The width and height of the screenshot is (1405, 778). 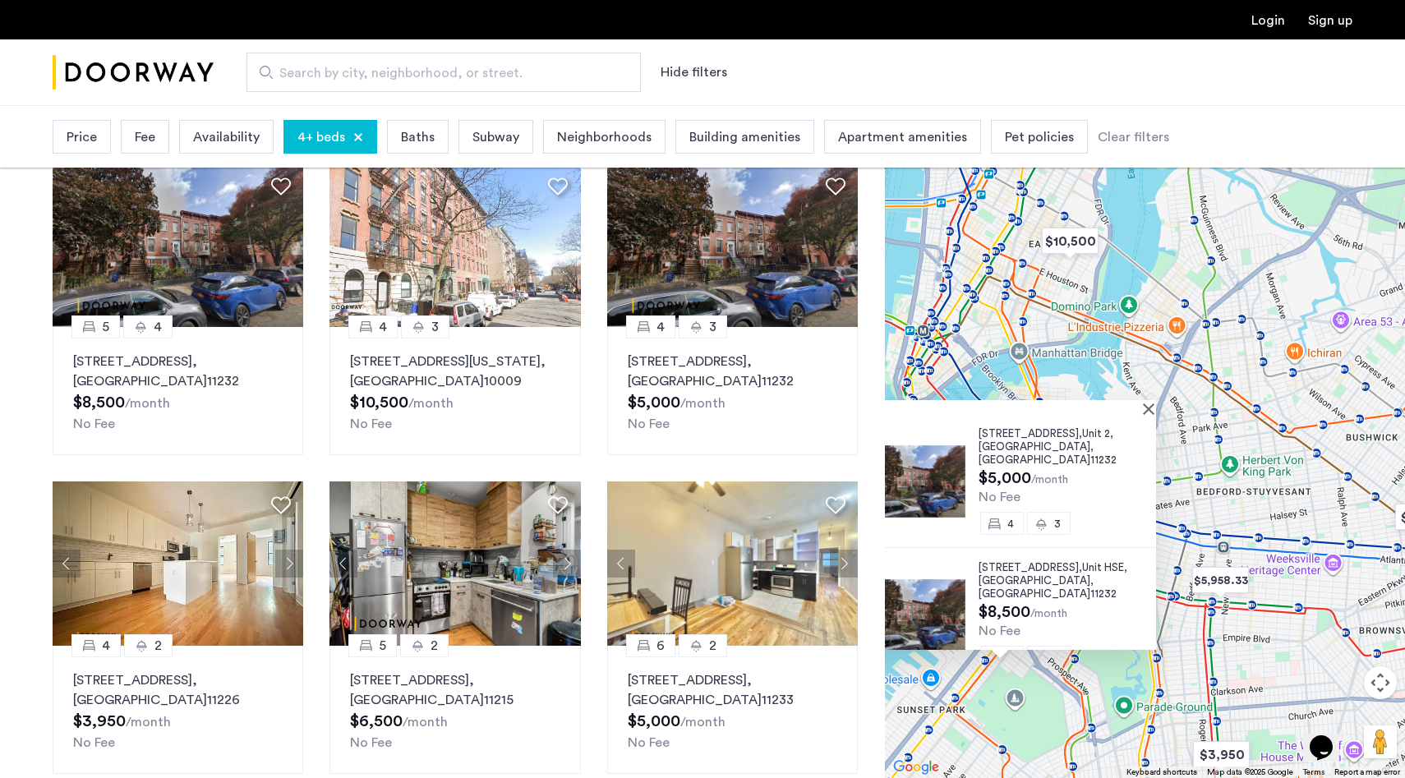 What do you see at coordinates (178, 564) in the screenshot?
I see `img: 2014_638566676096211024.jpeg` at bounding box center [178, 564].